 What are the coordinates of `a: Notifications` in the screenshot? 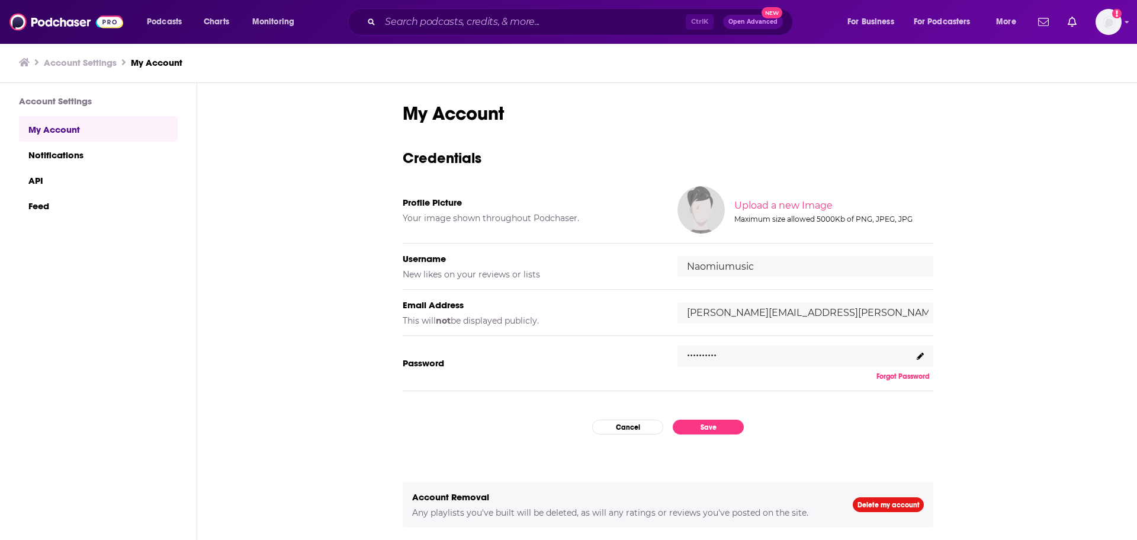 It's located at (98, 154).